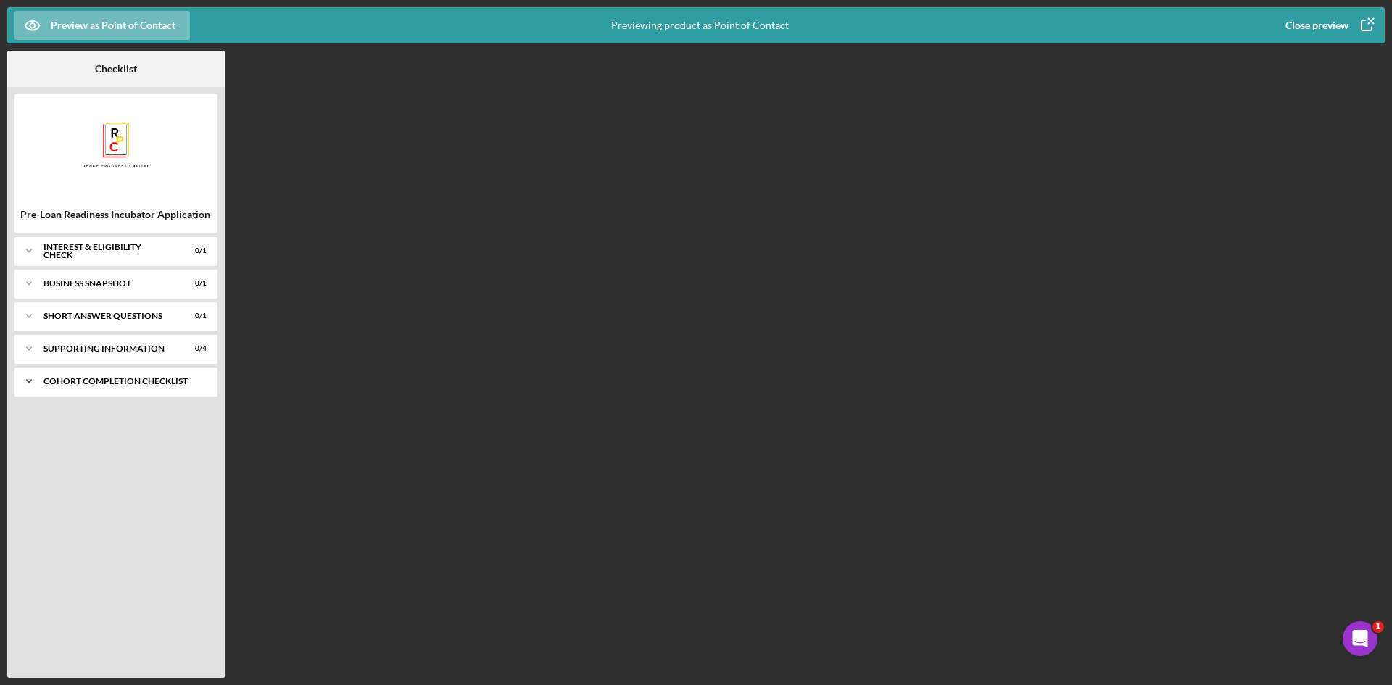 Image resolution: width=1392 pixels, height=685 pixels. I want to click on div: Business Snapshot, so click(107, 283).